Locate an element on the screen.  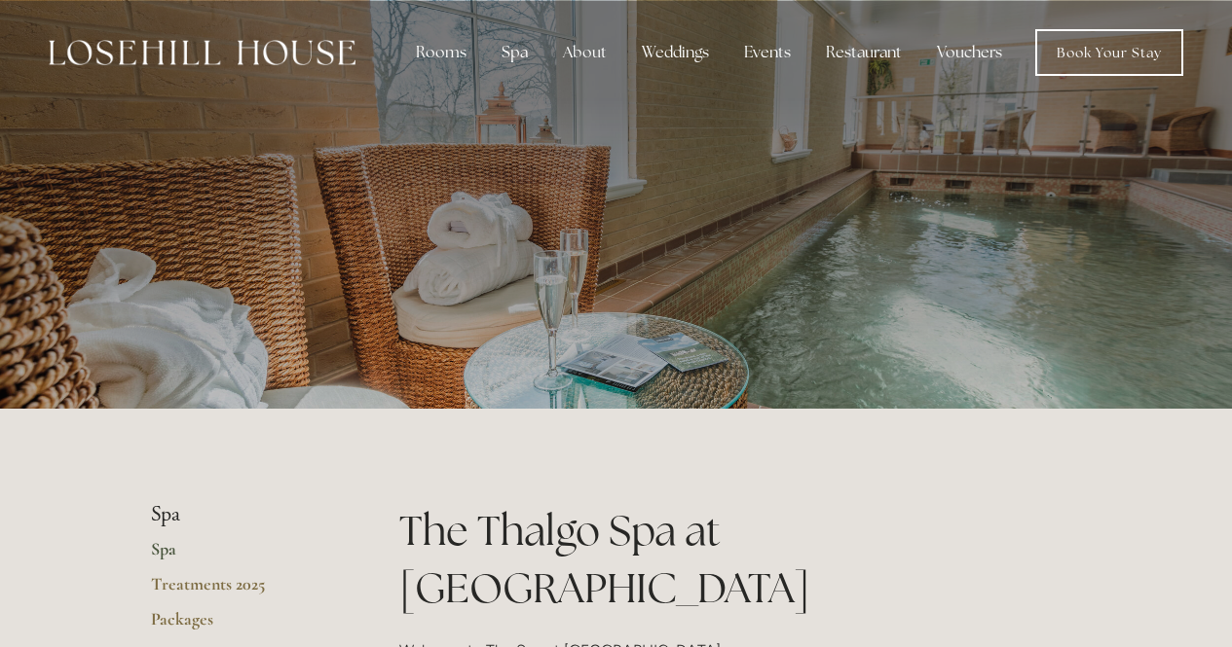
a: Vouchers is located at coordinates (969, 53).